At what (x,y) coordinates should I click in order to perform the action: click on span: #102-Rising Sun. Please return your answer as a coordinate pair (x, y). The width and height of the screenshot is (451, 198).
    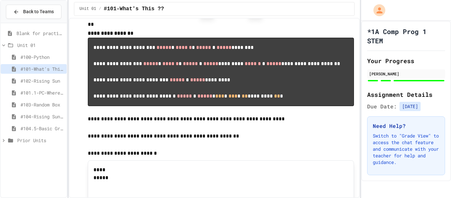
    Looking at the image, I should click on (42, 81).